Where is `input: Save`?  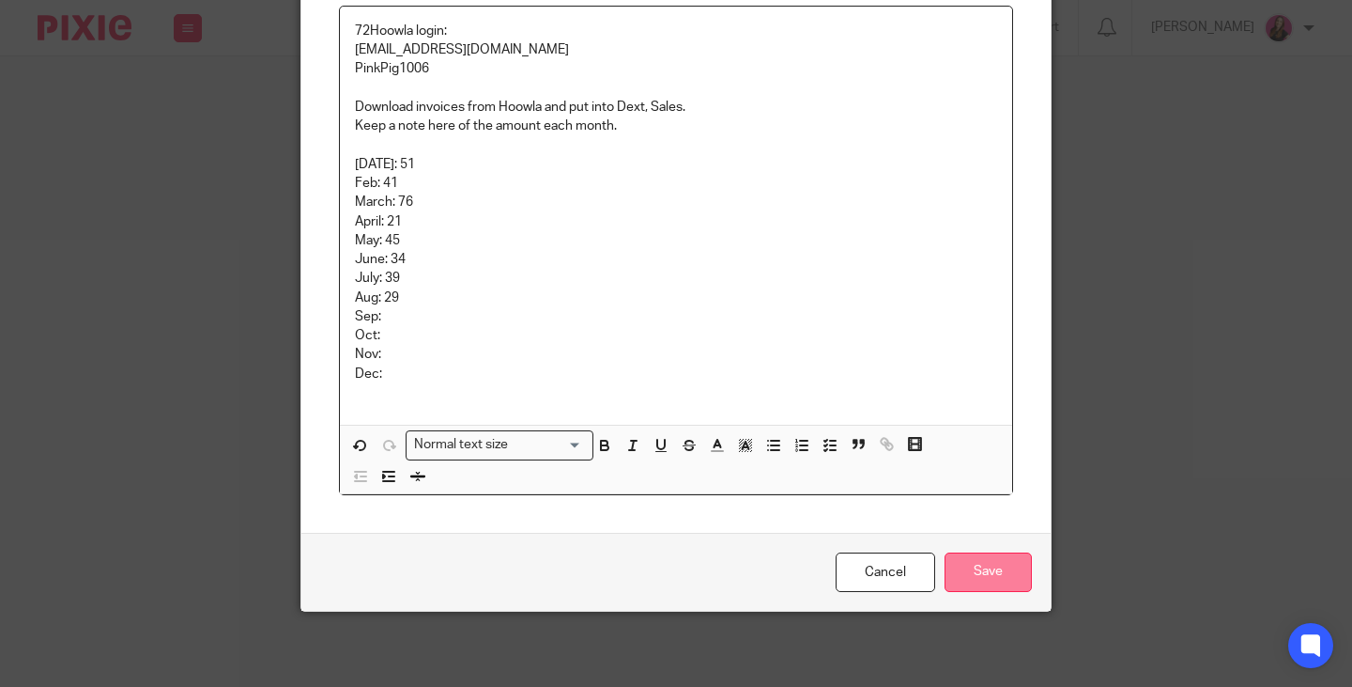 input: Save is located at coordinates (988, 572).